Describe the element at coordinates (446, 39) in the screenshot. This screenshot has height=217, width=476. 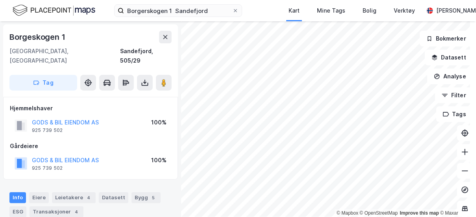
I see `button: Bokmerker` at that location.